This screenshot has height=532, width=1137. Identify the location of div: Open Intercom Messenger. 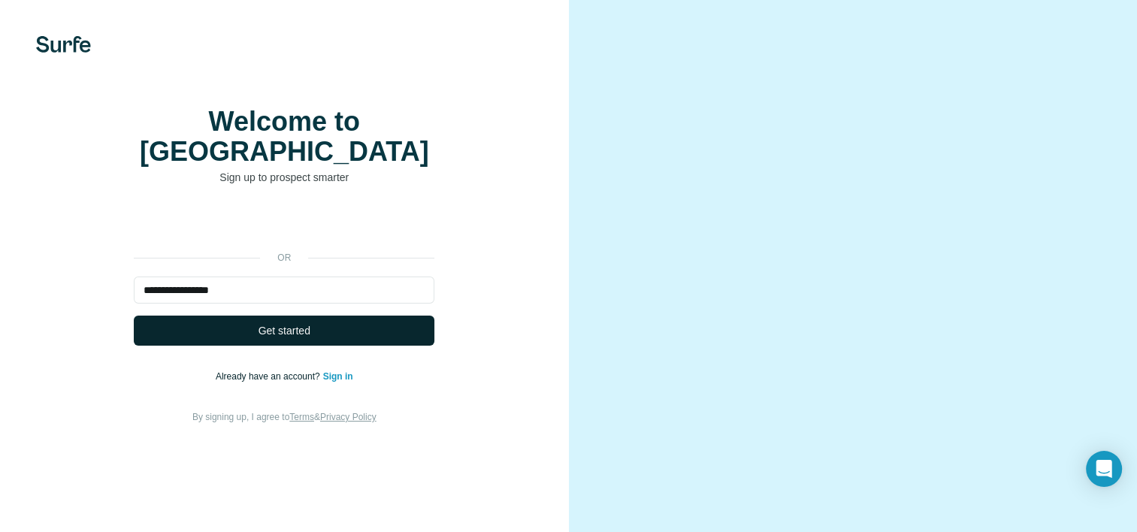
(1104, 469).